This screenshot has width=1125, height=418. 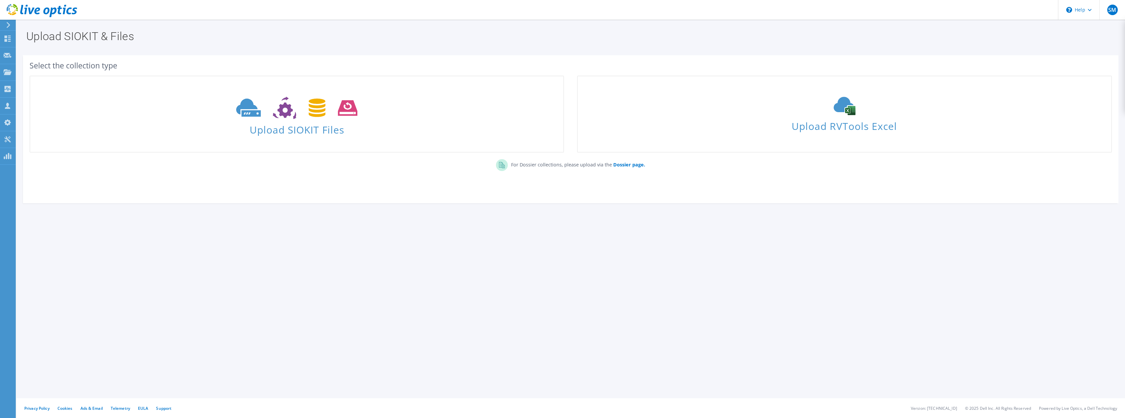 I want to click on li: © 2025 Dell Inc. All Rights Reserved, so click(x=998, y=408).